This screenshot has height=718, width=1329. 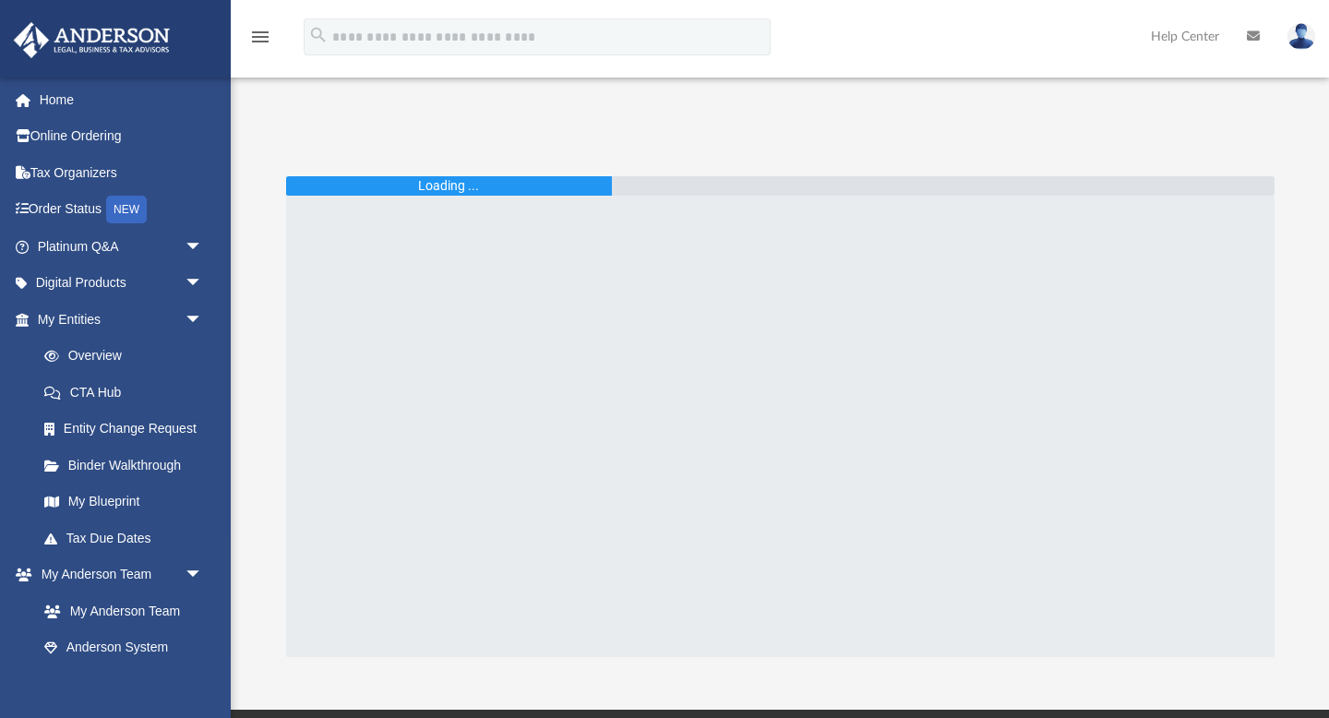 I want to click on a: CTA Hub, so click(x=128, y=392).